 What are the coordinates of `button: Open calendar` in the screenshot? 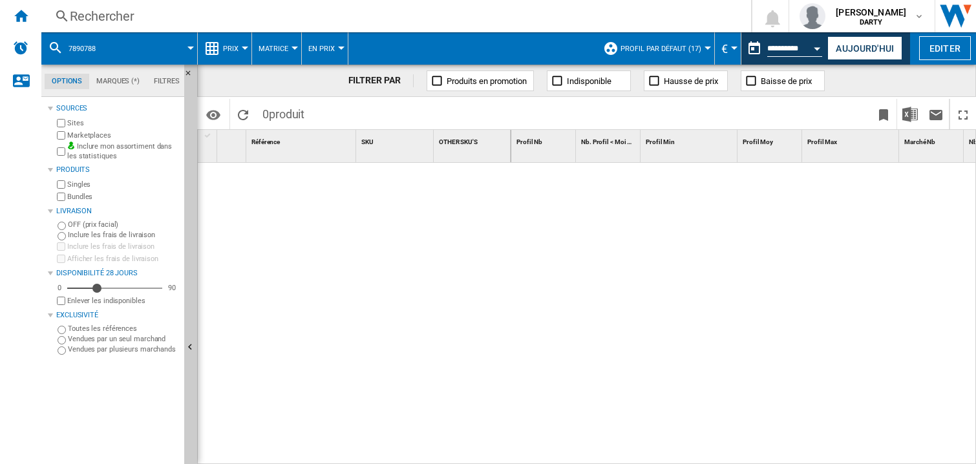 It's located at (818, 47).